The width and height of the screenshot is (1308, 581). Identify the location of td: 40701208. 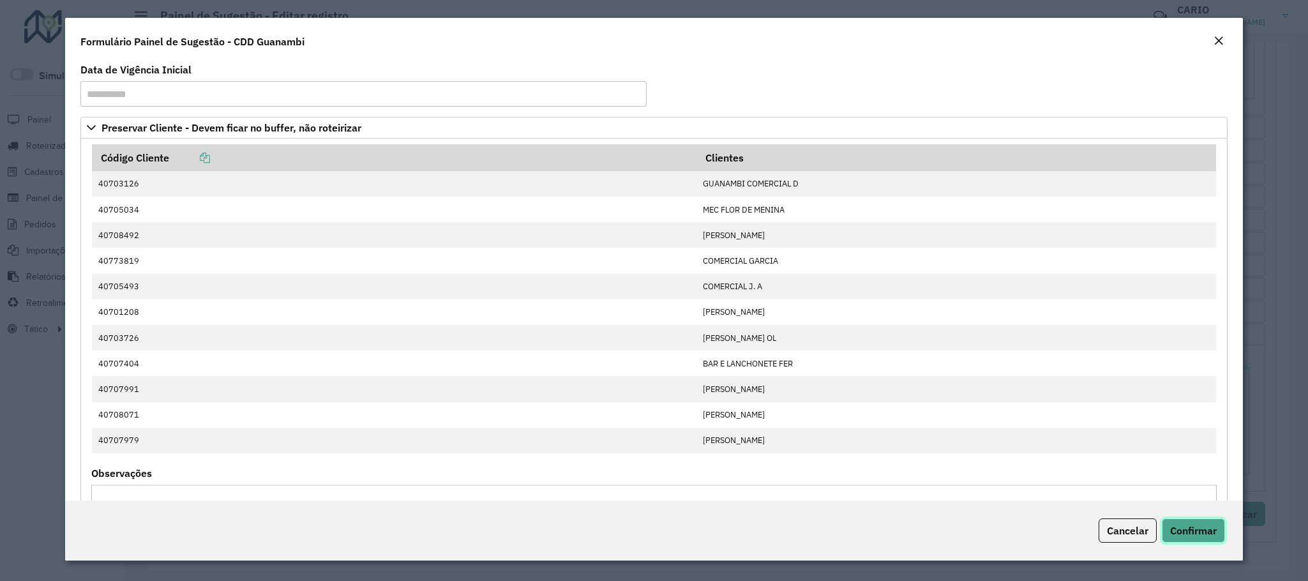
(394, 312).